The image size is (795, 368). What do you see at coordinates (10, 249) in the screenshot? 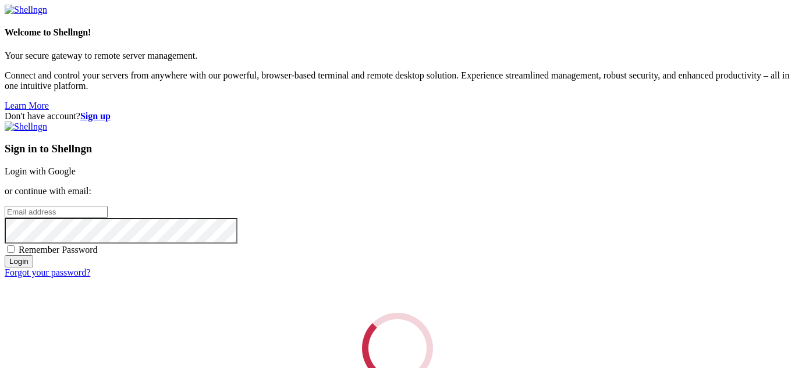
I see `input: Remember Password` at bounding box center [10, 249].